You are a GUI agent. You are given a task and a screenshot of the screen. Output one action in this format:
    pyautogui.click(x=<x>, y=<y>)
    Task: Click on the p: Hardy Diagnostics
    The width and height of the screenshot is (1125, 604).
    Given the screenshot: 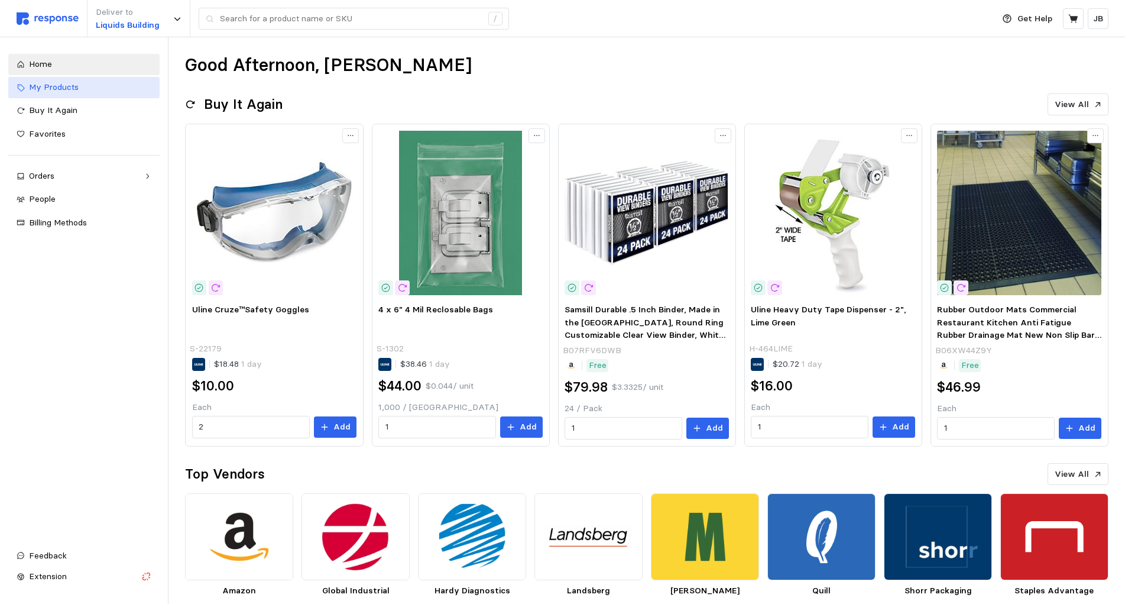 What is the action you would take?
    pyautogui.click(x=472, y=591)
    